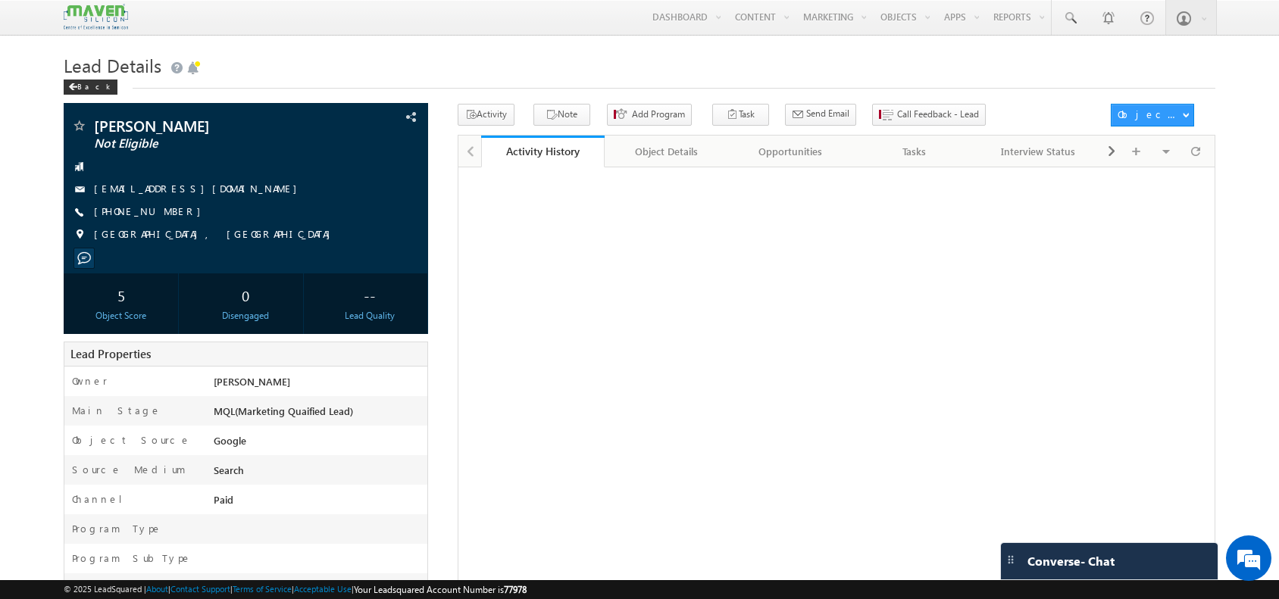  Describe the element at coordinates (440, 589) in the screenshot. I see `span: Your Leadsquared Account Number is` at that location.